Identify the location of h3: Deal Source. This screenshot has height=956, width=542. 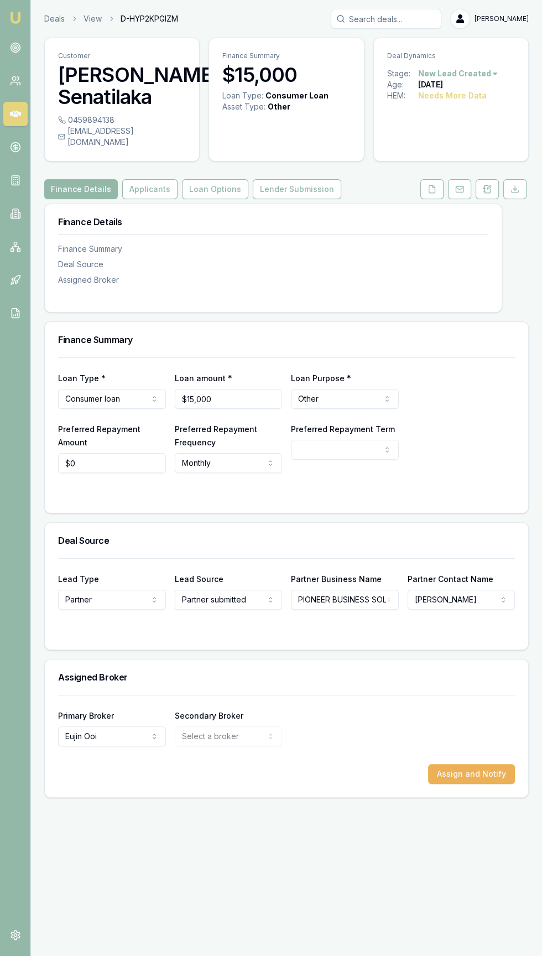
(286, 540).